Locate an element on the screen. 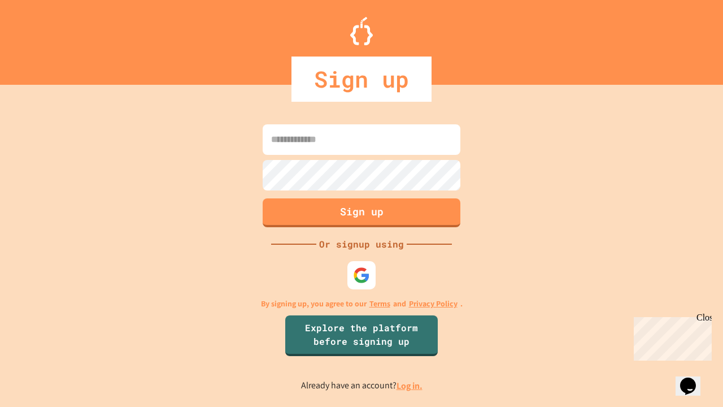 Image resolution: width=723 pixels, height=407 pixels. button: Sign up is located at coordinates (362, 212).